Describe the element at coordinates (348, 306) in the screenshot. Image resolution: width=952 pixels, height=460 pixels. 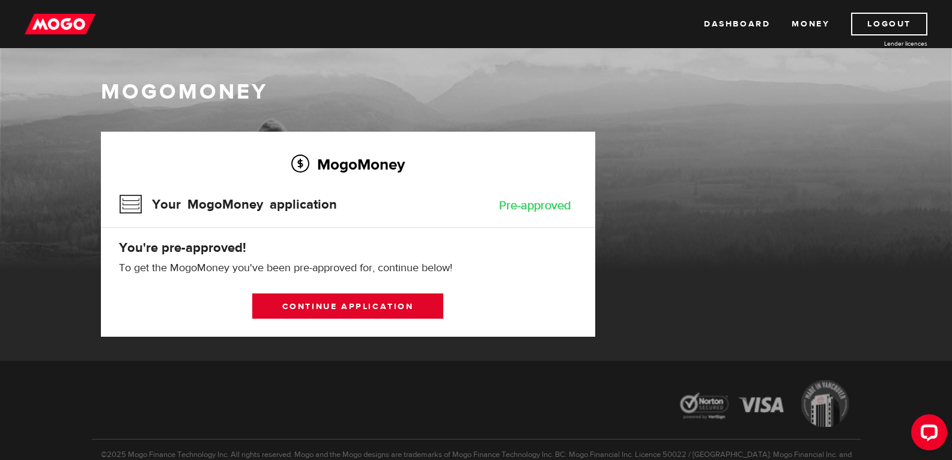
I see `a: Continue application` at that location.